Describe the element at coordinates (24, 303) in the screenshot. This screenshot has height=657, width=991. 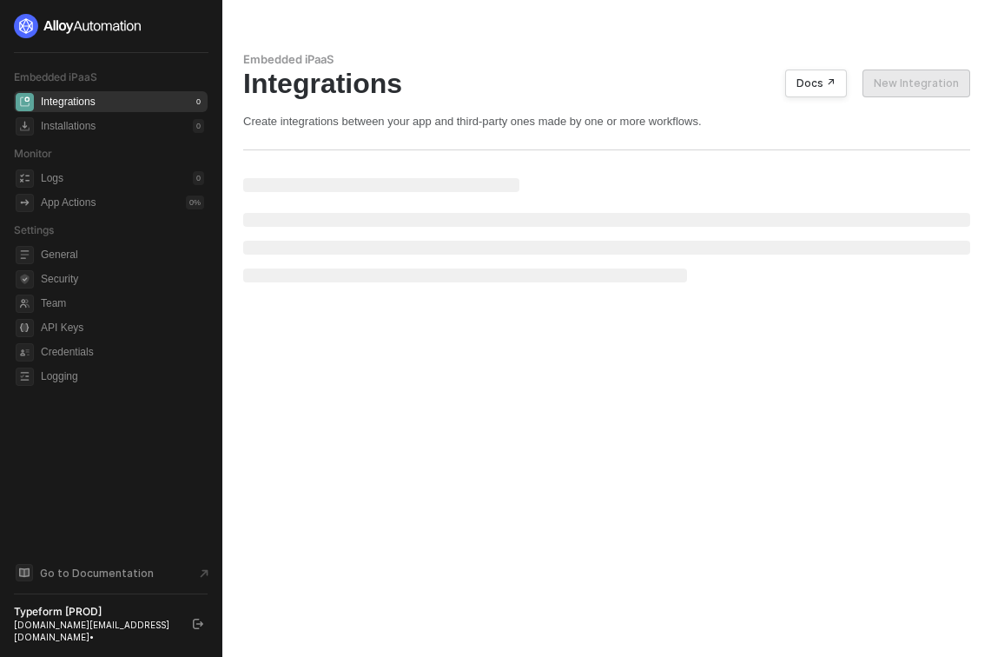
I see `span: team` at that location.